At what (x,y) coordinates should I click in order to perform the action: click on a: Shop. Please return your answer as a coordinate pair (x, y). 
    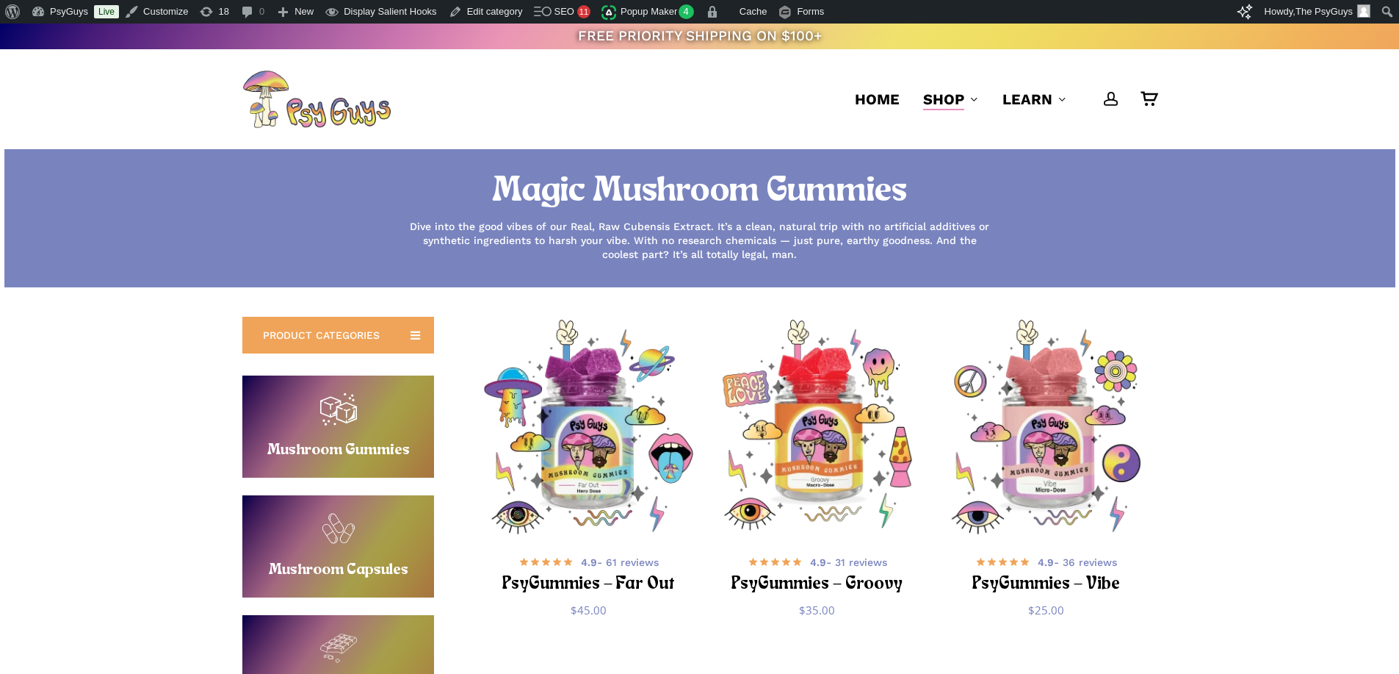
    Looking at the image, I should click on (951, 99).